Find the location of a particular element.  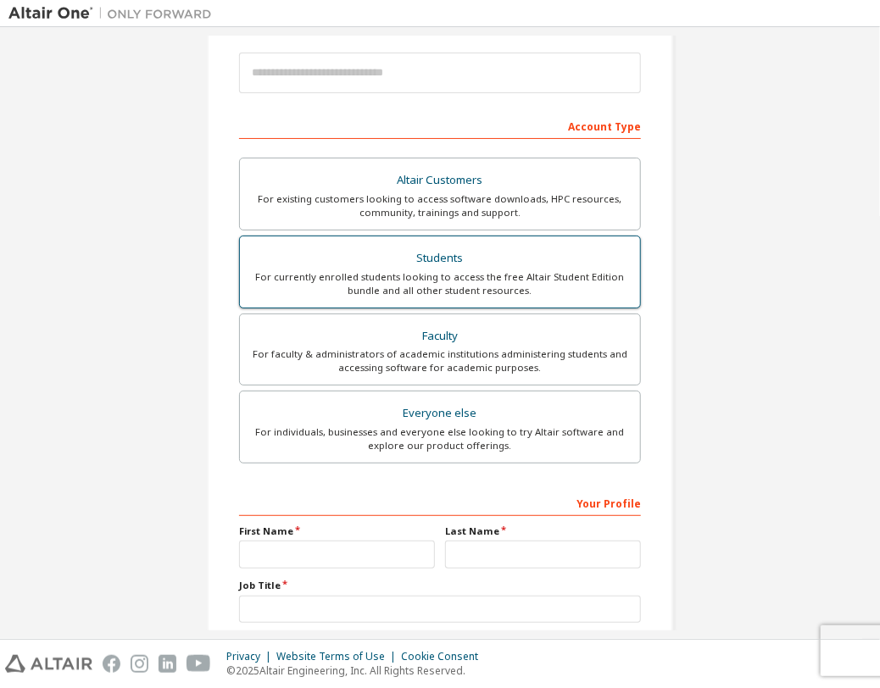

div: Account Type is located at coordinates (440, 125).